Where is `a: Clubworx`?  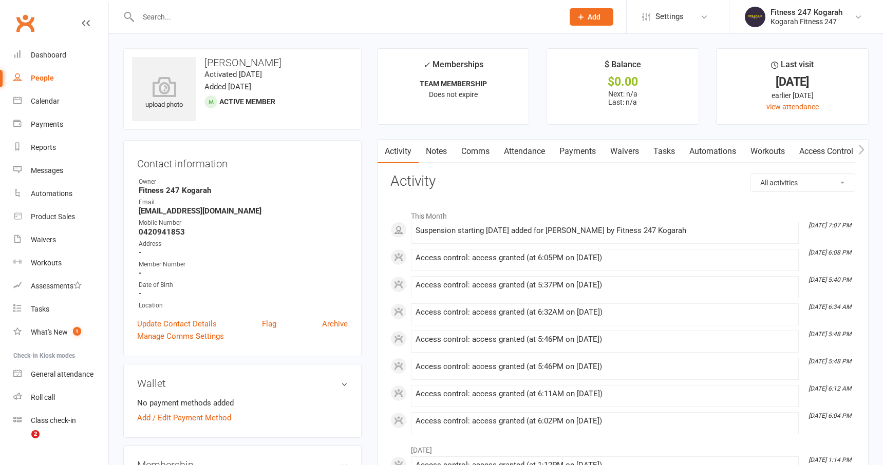
a: Clubworx is located at coordinates (25, 23).